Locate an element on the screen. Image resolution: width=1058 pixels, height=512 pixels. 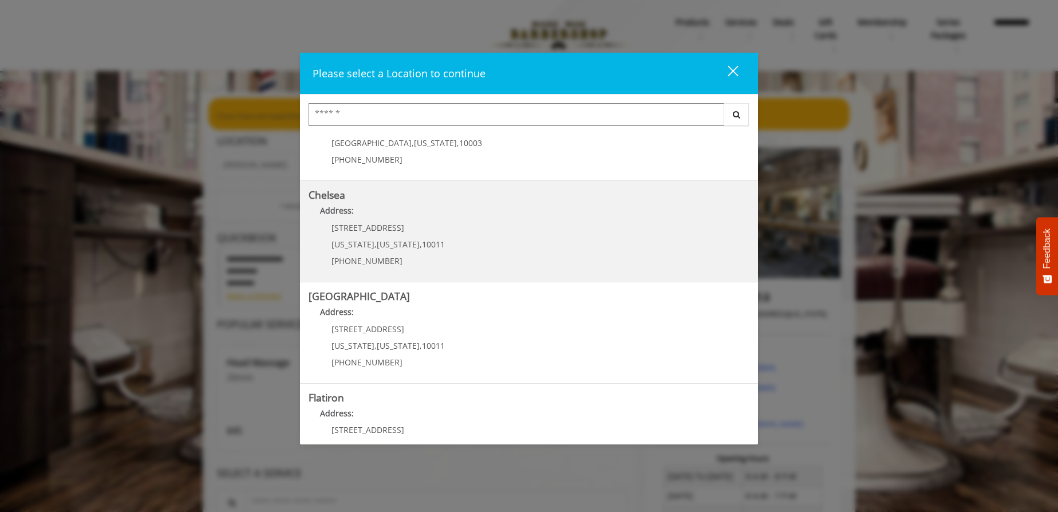
span: 10003 is located at coordinates (471, 143).